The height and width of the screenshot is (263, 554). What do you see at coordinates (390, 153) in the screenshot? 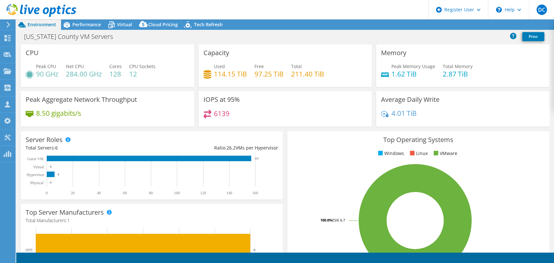
I see `li: Windows` at bounding box center [390, 153].